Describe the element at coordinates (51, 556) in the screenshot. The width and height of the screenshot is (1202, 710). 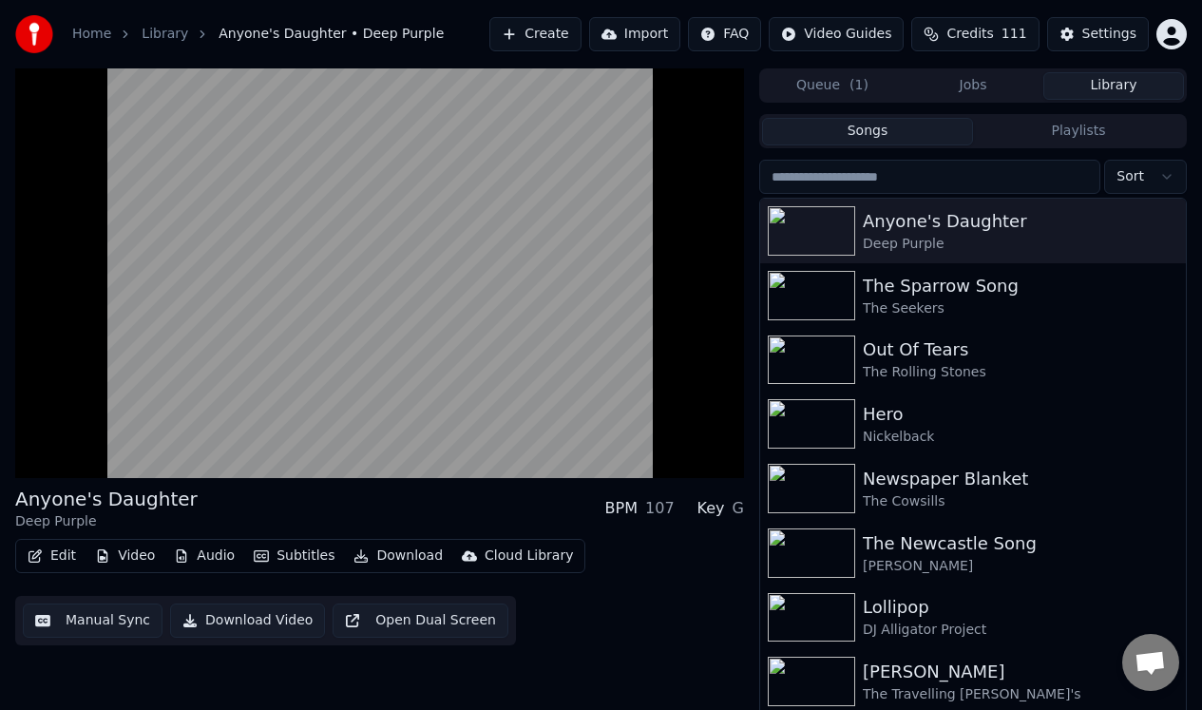
I see `button: Edit` at that location.